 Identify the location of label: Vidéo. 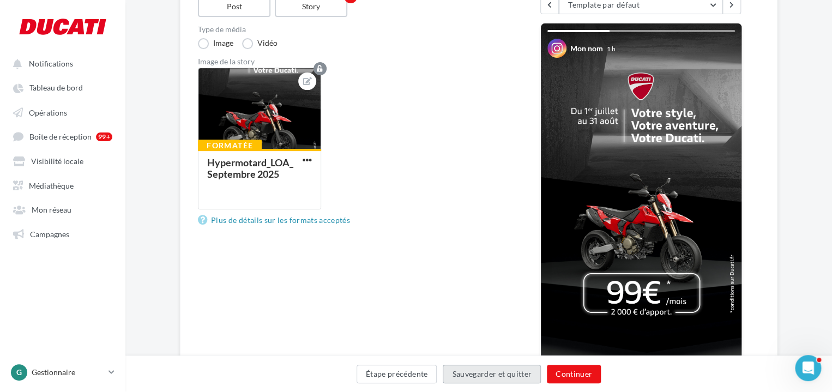
(260, 44).